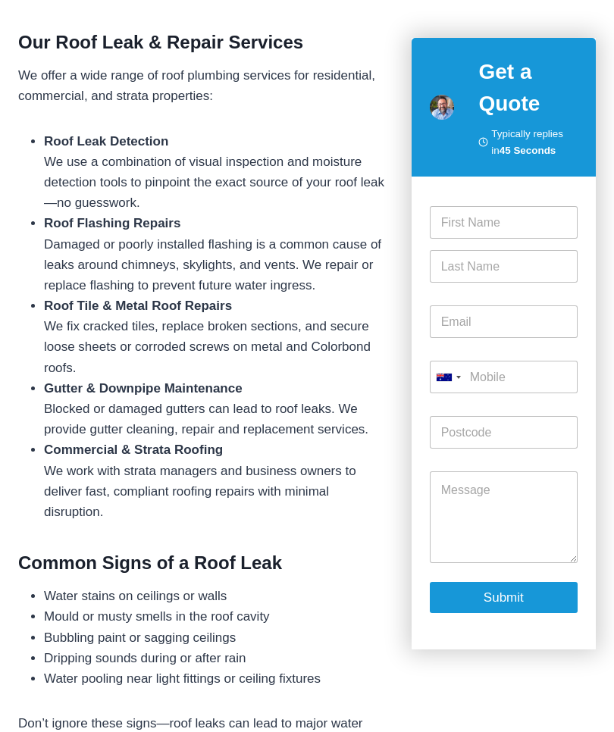  What do you see at coordinates (503, 266) in the screenshot?
I see `input: Last Name` at bounding box center [503, 266].